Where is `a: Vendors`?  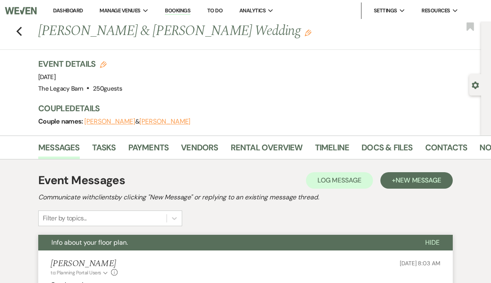
a: Vendors is located at coordinates (200, 150).